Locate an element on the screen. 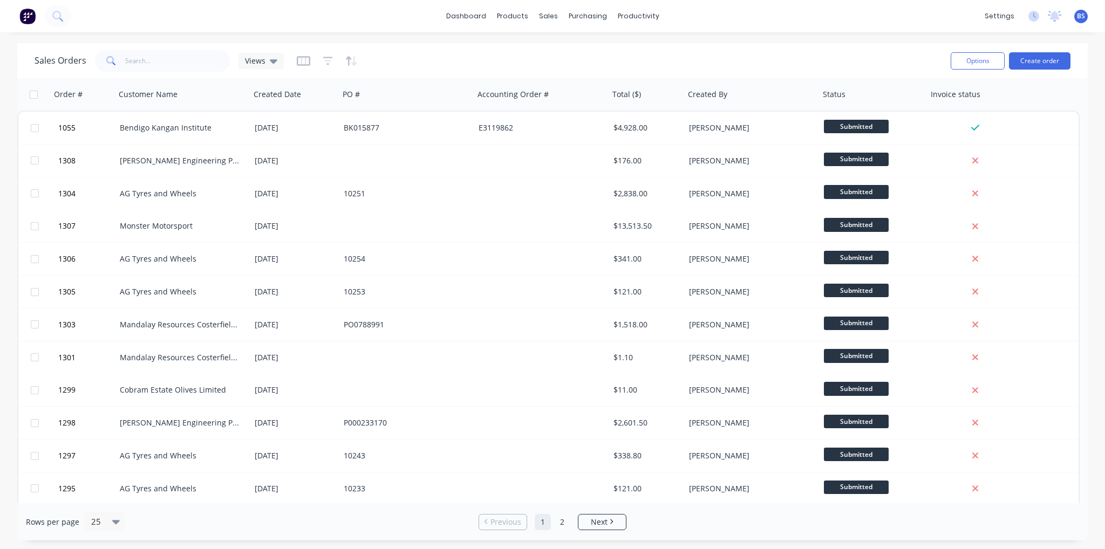 Image resolution: width=1105 pixels, height=549 pixels. div: $13,513.50 is located at coordinates (645, 226).